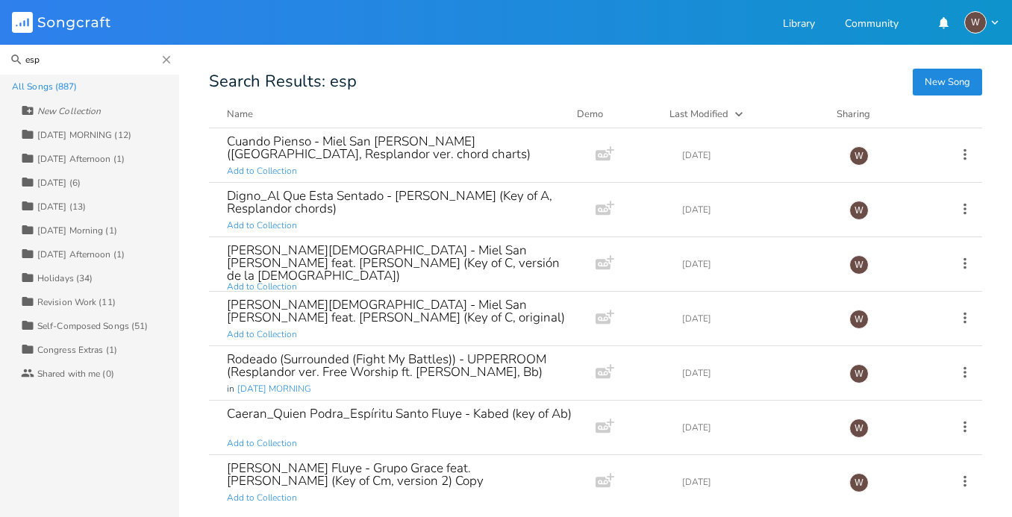 This screenshot has height=517, width=1012. I want to click on a: Community, so click(872, 25).